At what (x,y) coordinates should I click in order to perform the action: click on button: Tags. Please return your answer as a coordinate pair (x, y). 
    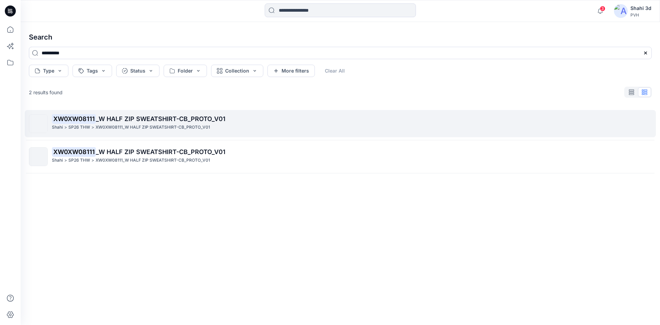
    Looking at the image, I should click on (92, 71).